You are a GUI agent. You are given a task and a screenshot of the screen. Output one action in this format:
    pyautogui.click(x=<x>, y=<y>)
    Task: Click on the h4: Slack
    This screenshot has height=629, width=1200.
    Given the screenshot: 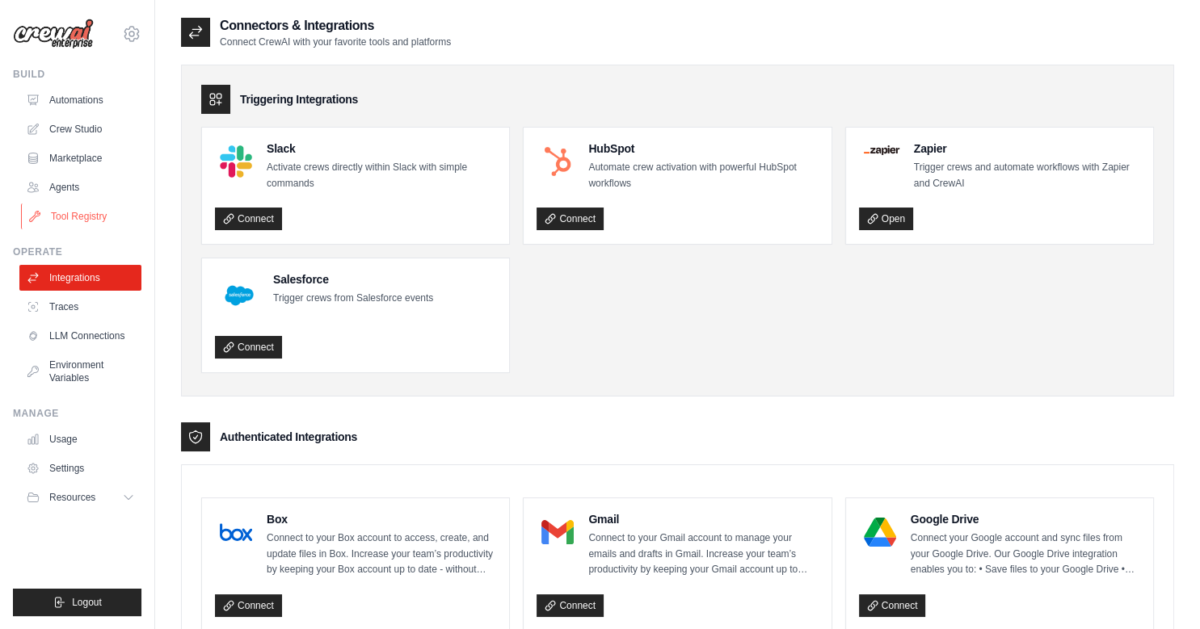 What is the action you would take?
    pyautogui.click(x=381, y=149)
    